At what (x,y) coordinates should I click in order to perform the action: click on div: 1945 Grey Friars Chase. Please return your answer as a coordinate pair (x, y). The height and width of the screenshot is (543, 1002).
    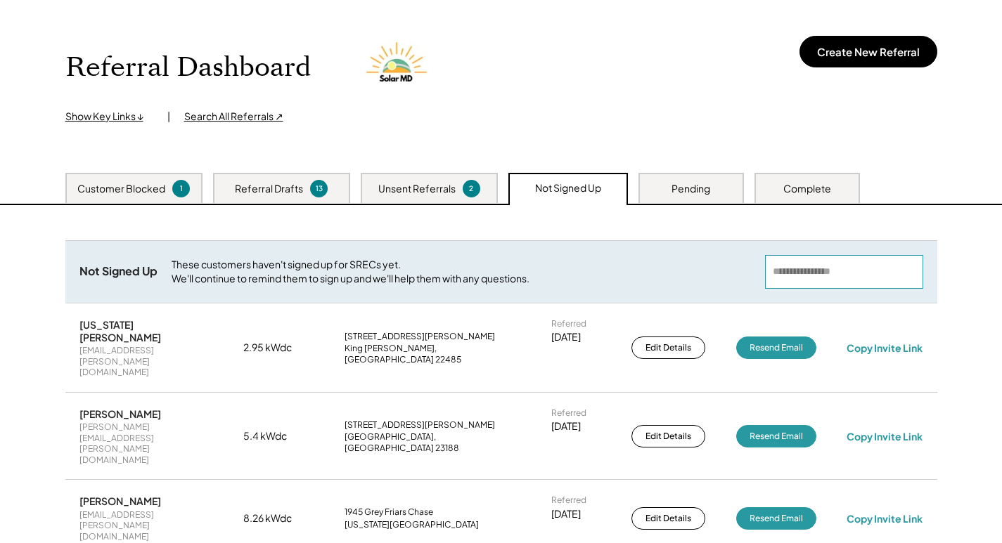
    Looking at the image, I should click on (389, 512).